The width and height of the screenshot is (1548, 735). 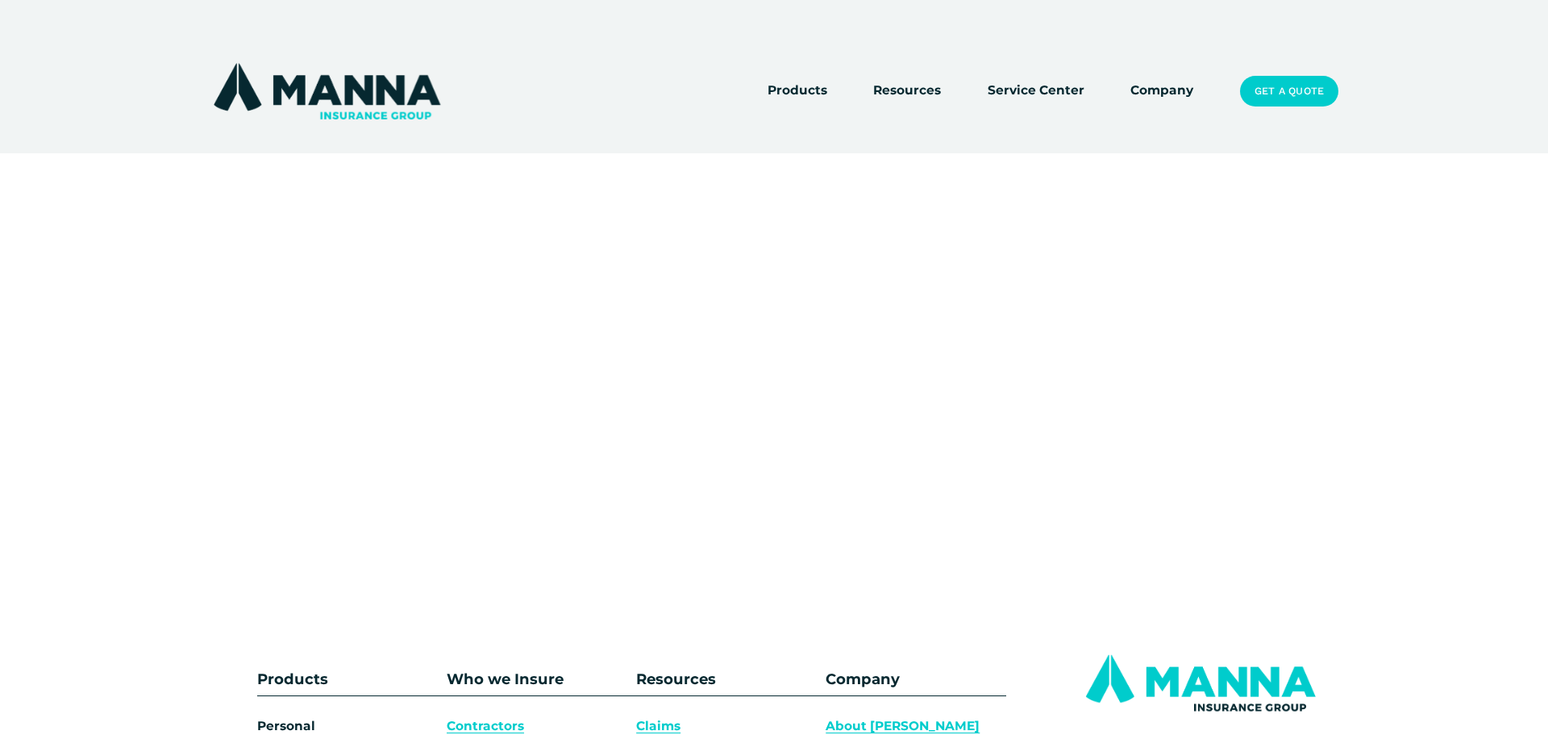 I want to click on a: Service Center, so click(x=1036, y=91).